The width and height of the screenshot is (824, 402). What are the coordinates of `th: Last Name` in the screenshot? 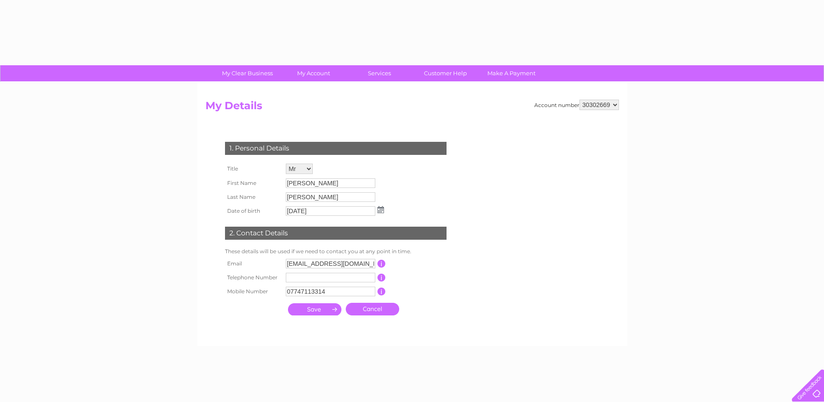 It's located at (253, 197).